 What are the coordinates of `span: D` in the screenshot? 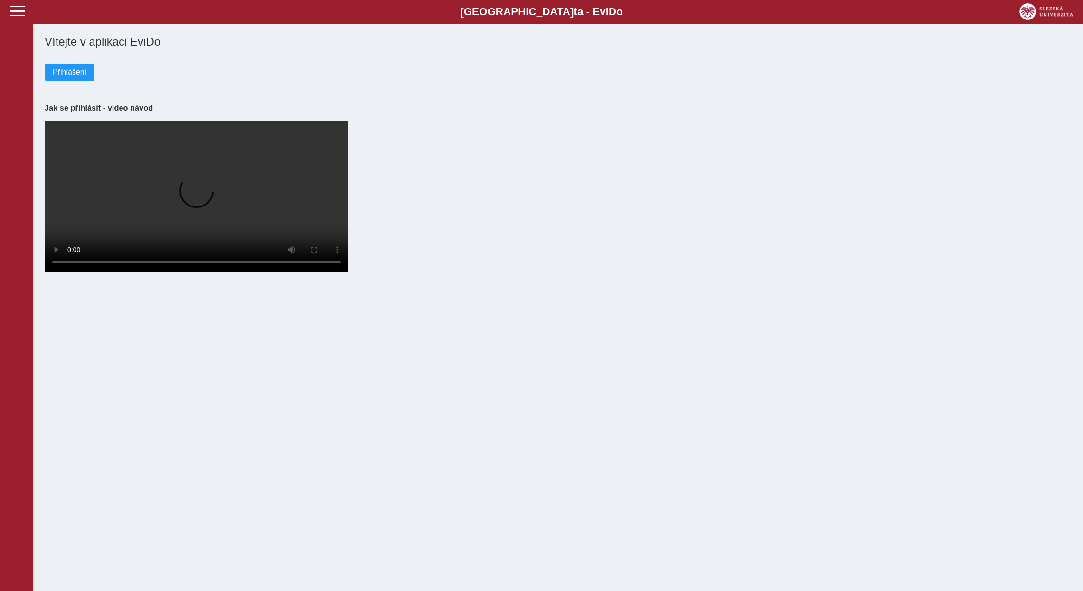 It's located at (612, 11).